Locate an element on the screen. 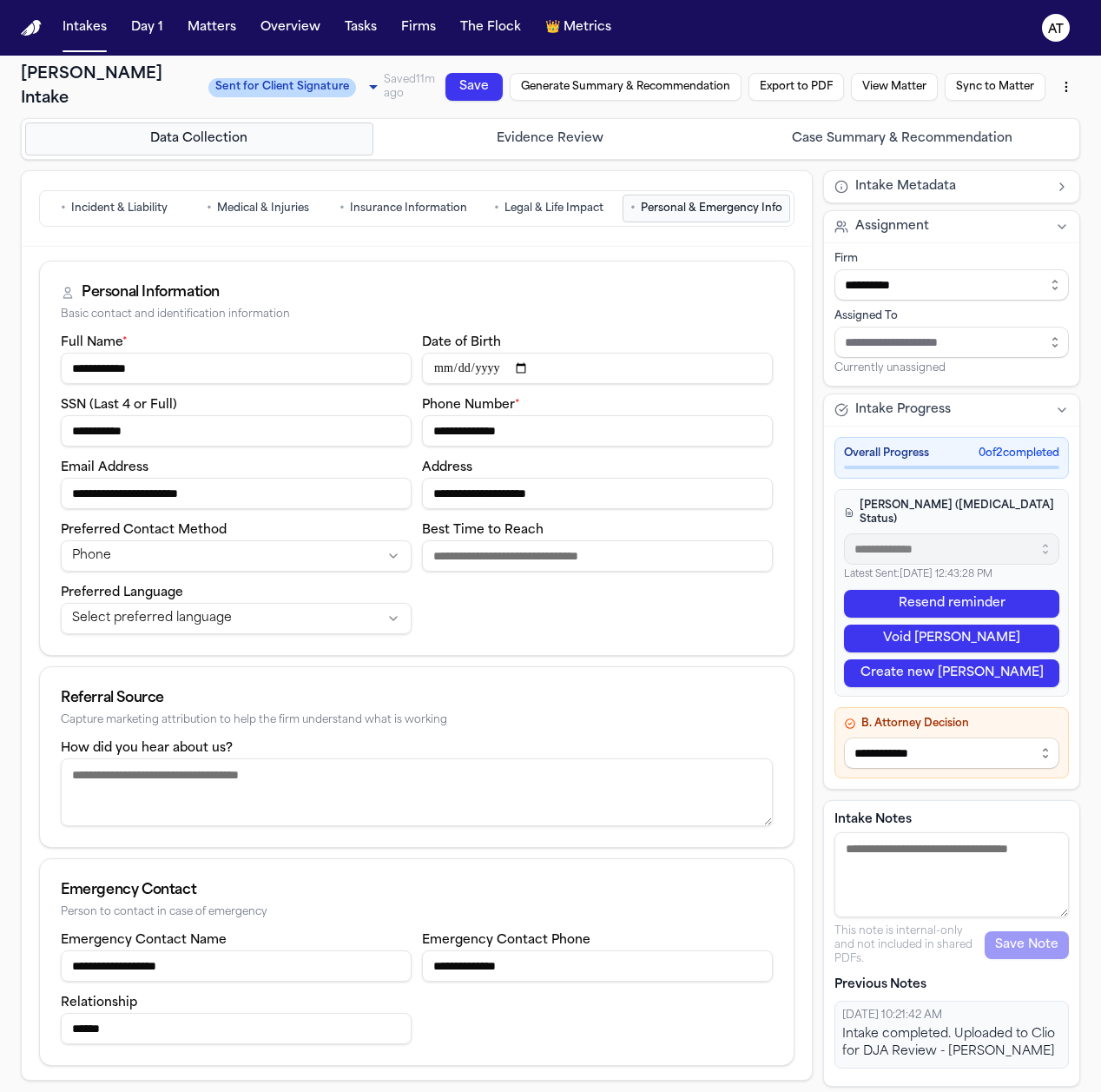 The height and width of the screenshot is (1092, 1101). button: Save is located at coordinates (474, 86).